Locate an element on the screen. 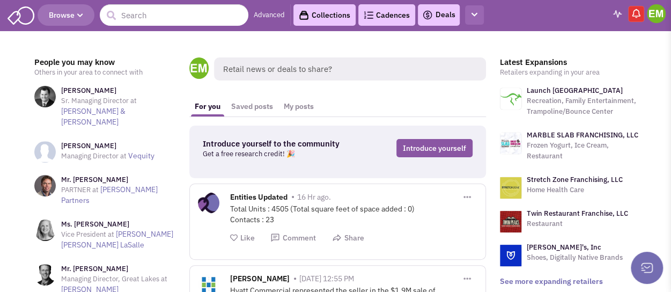  p: Home Health Care is located at coordinates (574, 190).